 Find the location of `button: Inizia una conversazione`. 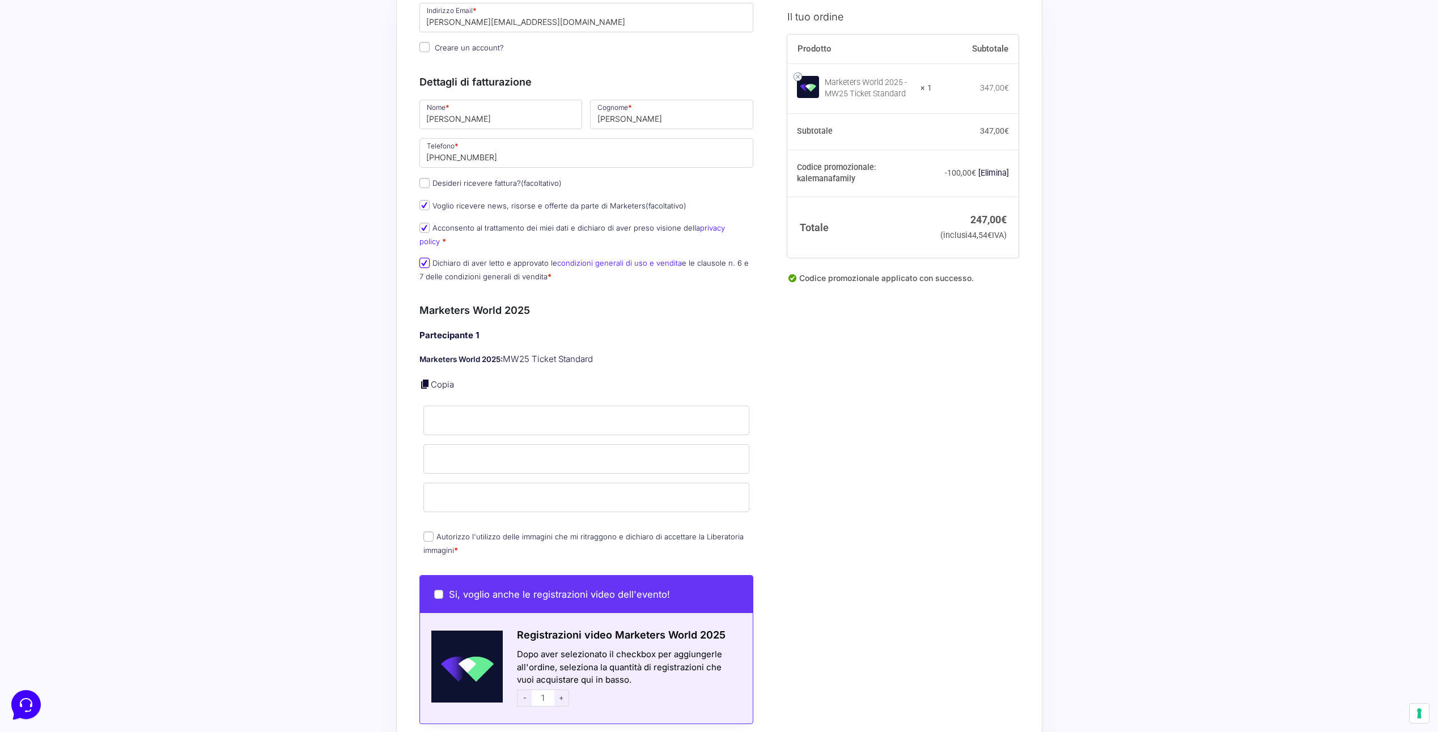

button: Inizia una conversazione is located at coordinates (113, 107).